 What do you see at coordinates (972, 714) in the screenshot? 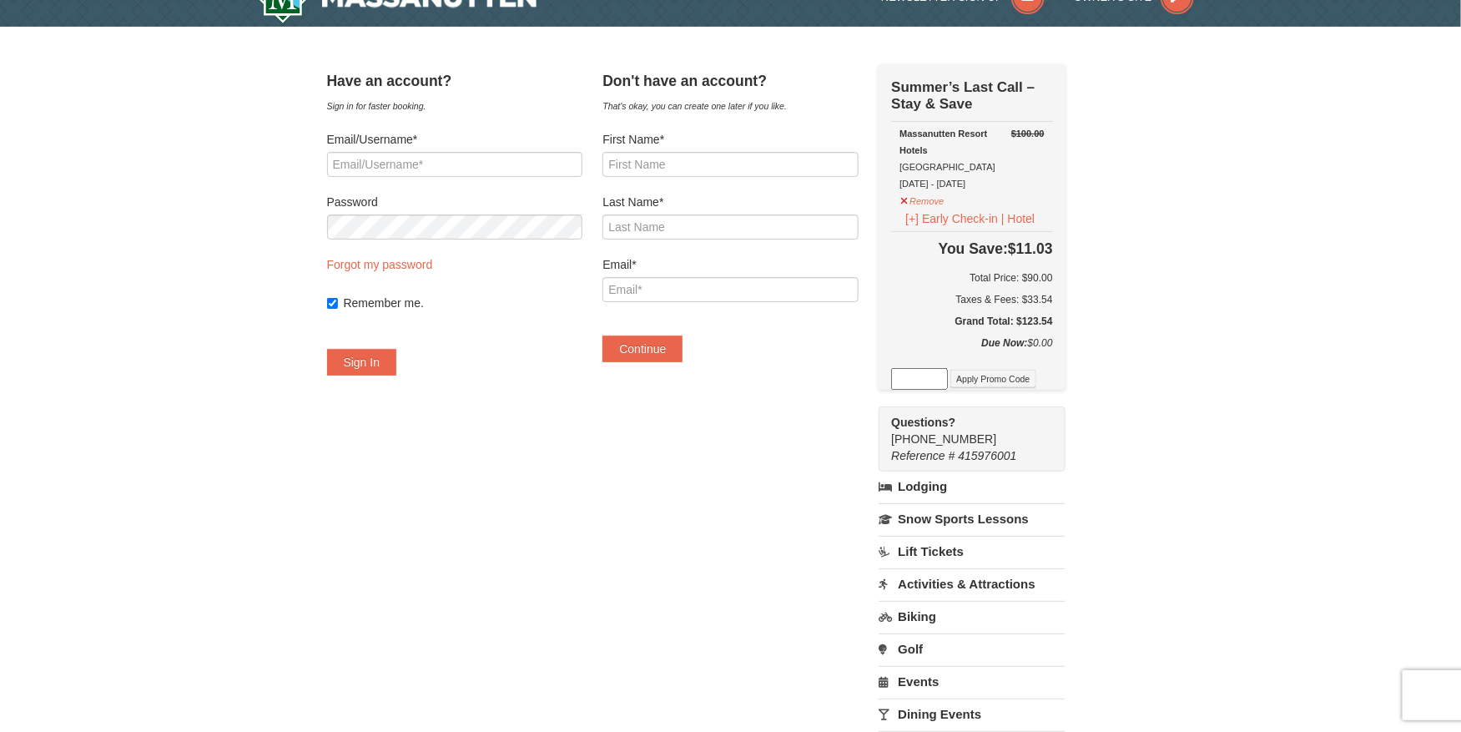
I see `a: Dining Events` at bounding box center [972, 714].